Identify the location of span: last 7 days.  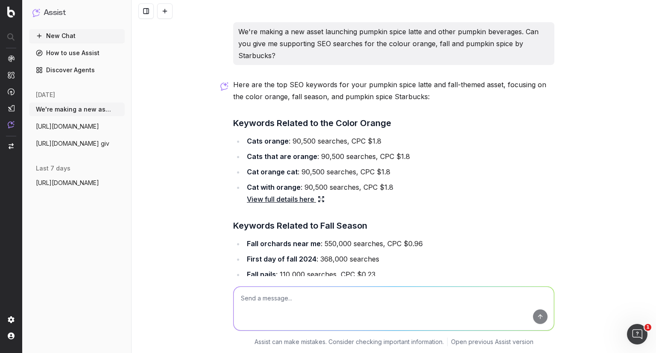
(53, 168).